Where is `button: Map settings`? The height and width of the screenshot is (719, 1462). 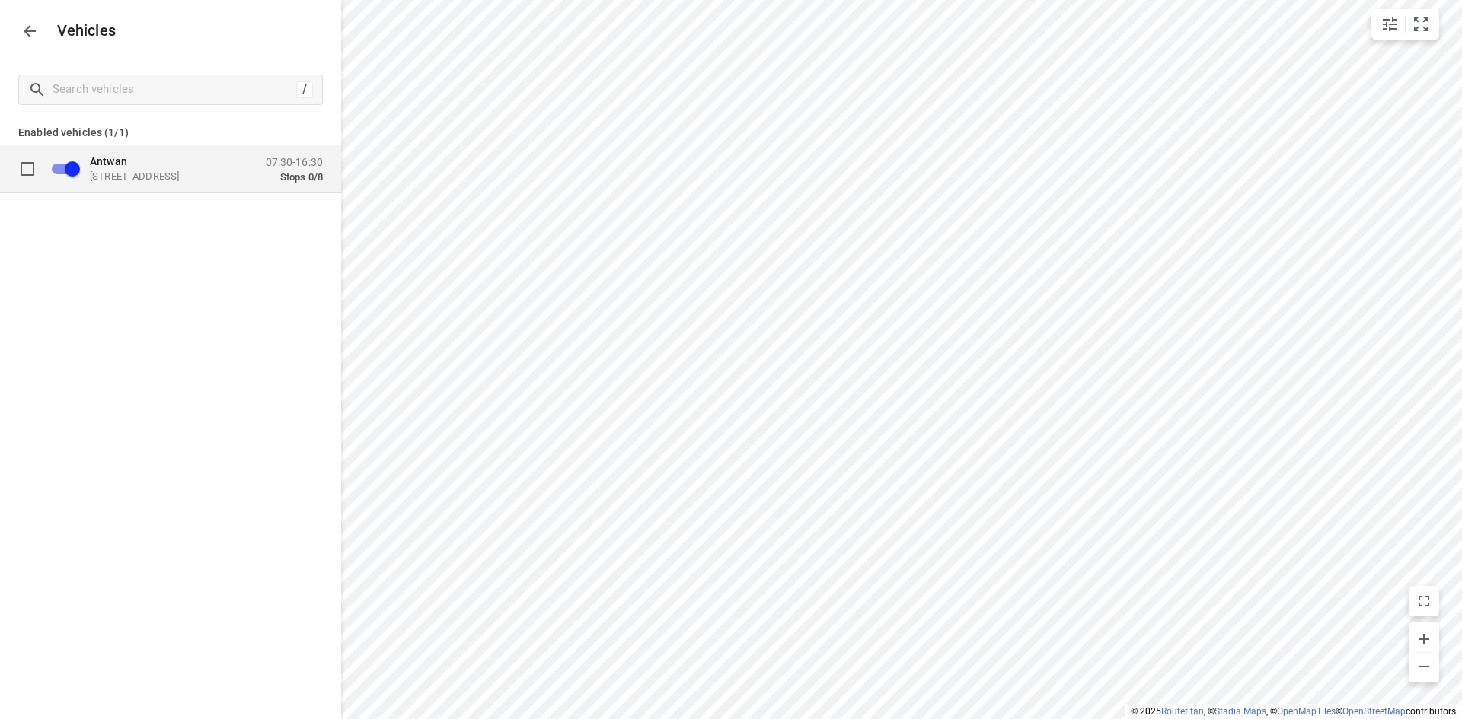 button: Map settings is located at coordinates (1389, 24).